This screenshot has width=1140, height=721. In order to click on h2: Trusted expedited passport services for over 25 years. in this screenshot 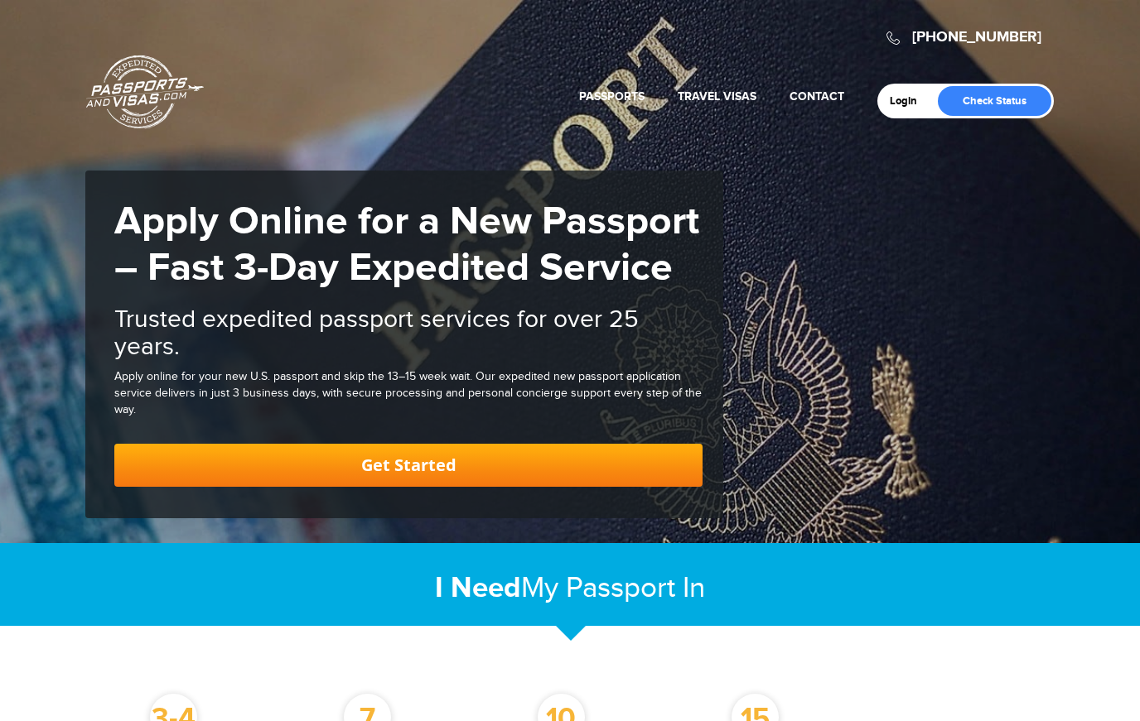, I will do `click(408, 334)`.